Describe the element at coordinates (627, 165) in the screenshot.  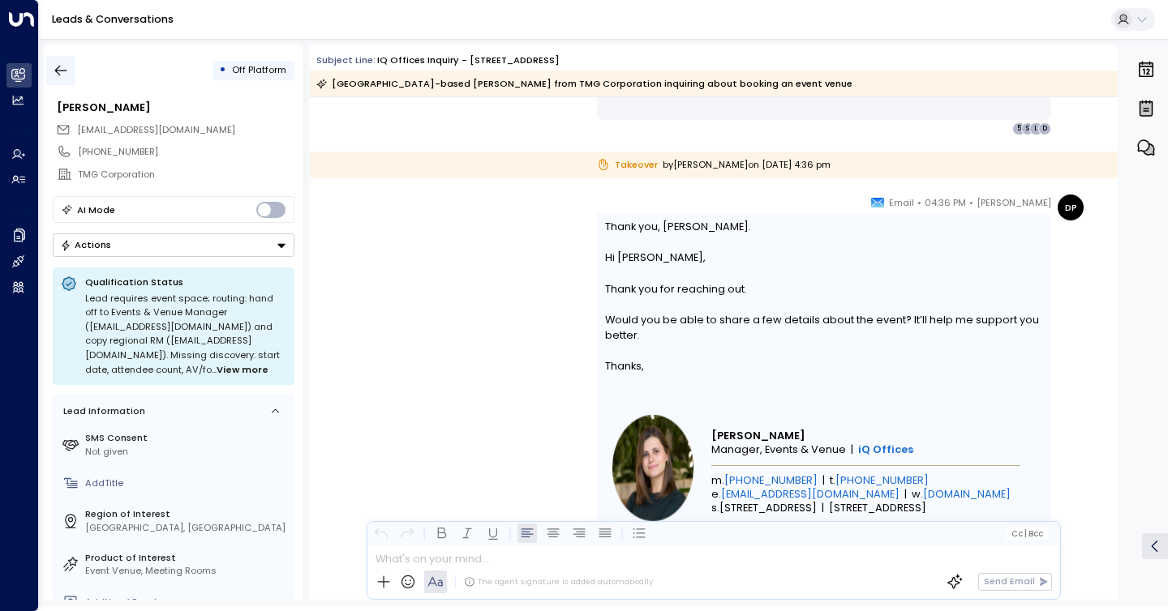
I see `span: Takeover` at that location.